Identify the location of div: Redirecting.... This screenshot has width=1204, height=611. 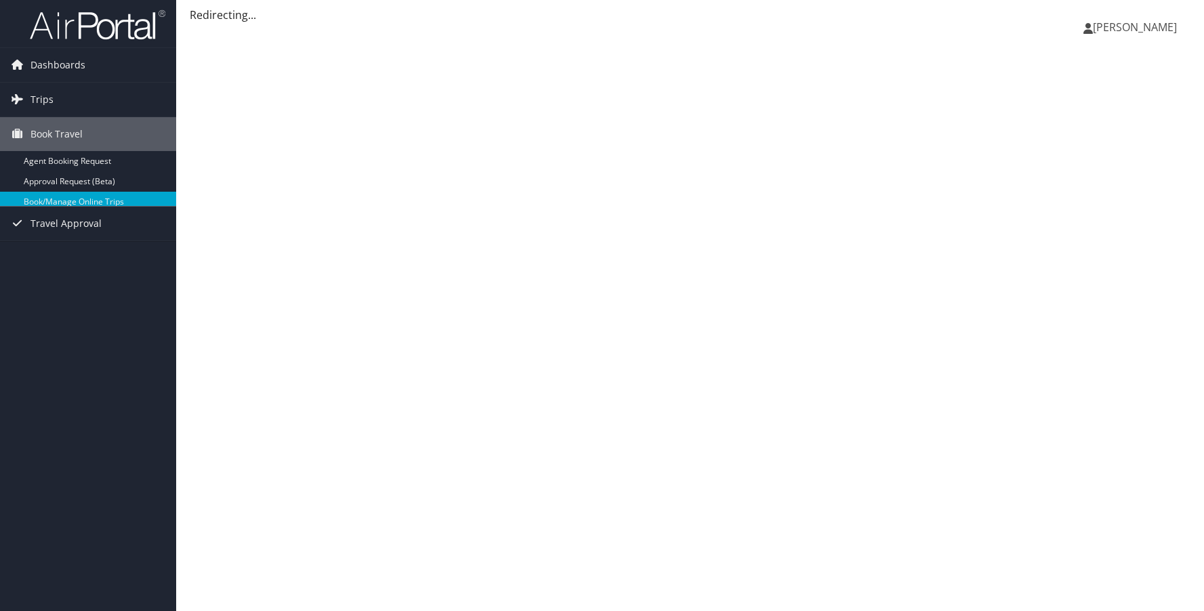
(690, 15).